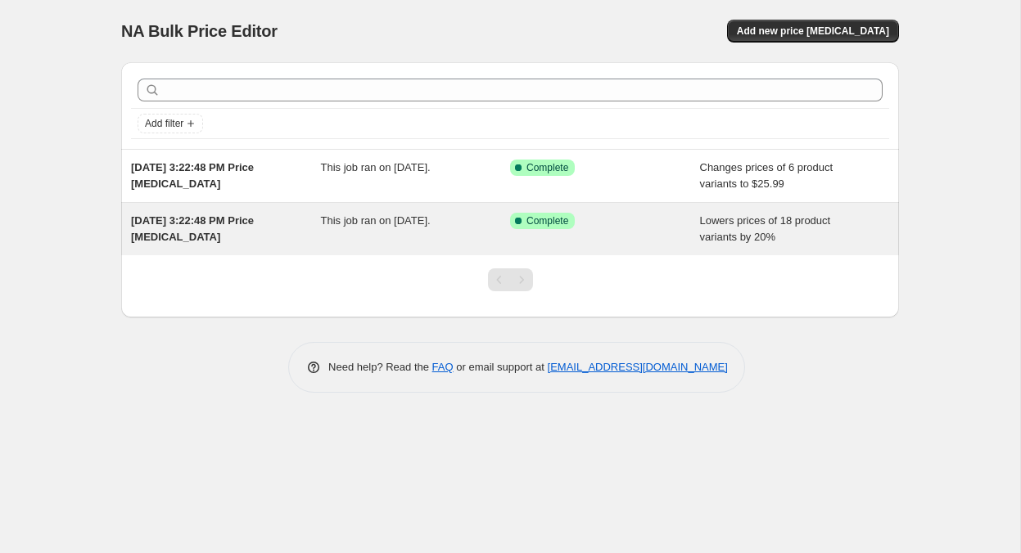  What do you see at coordinates (765, 228) in the screenshot?
I see `span: Lowers prices of 18 product variants by 20%` at bounding box center [765, 228].